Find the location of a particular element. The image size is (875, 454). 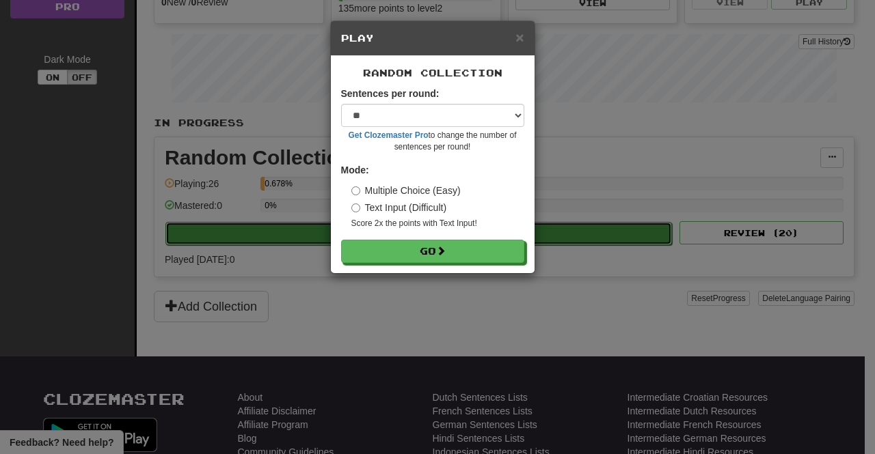

button: Close is located at coordinates (519, 37).